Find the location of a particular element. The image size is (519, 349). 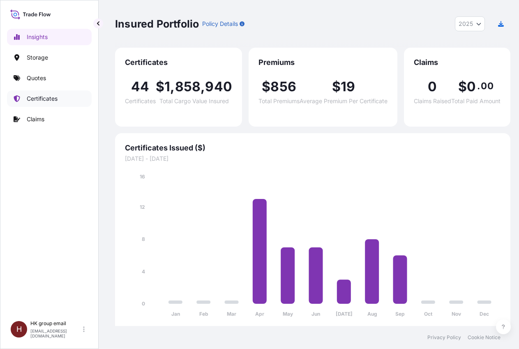

span: Premiums is located at coordinates (323, 62).